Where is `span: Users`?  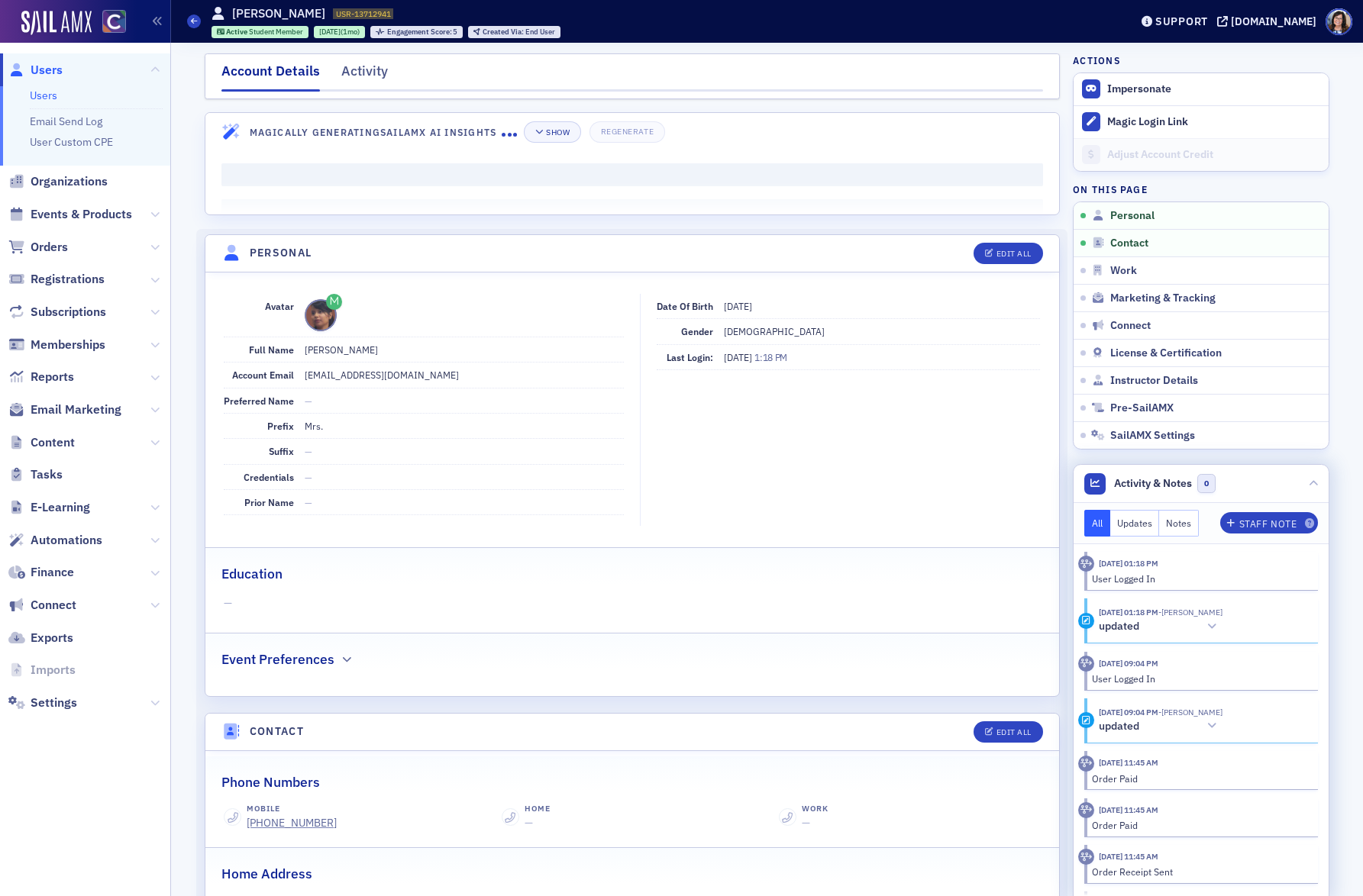
span: Users is located at coordinates (47, 70).